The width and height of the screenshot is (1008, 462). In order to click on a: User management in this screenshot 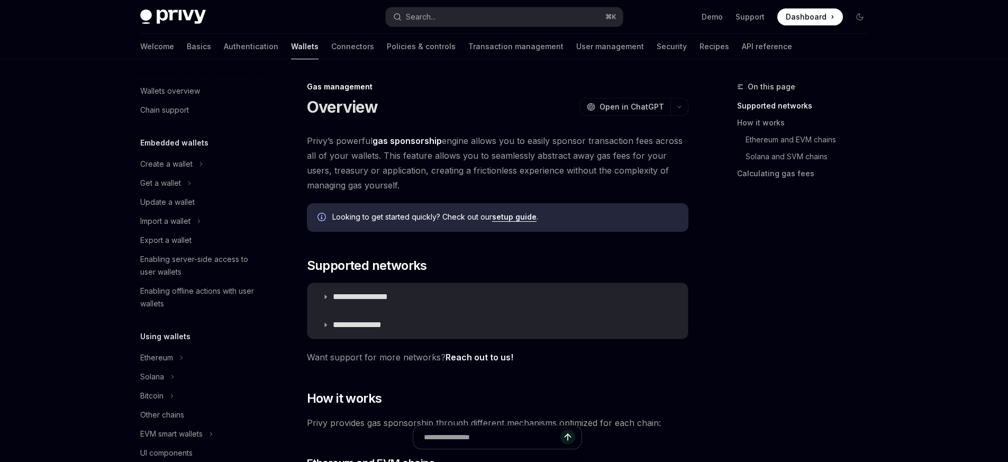, I will do `click(610, 47)`.